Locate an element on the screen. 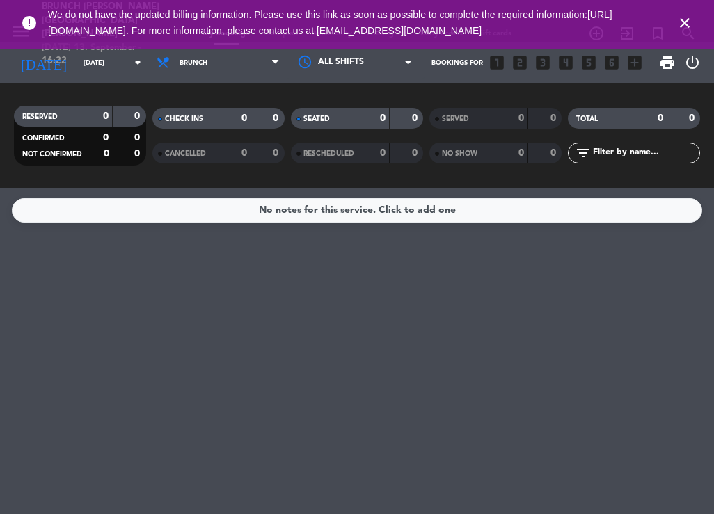  i: looks_6 is located at coordinates (612, 63).